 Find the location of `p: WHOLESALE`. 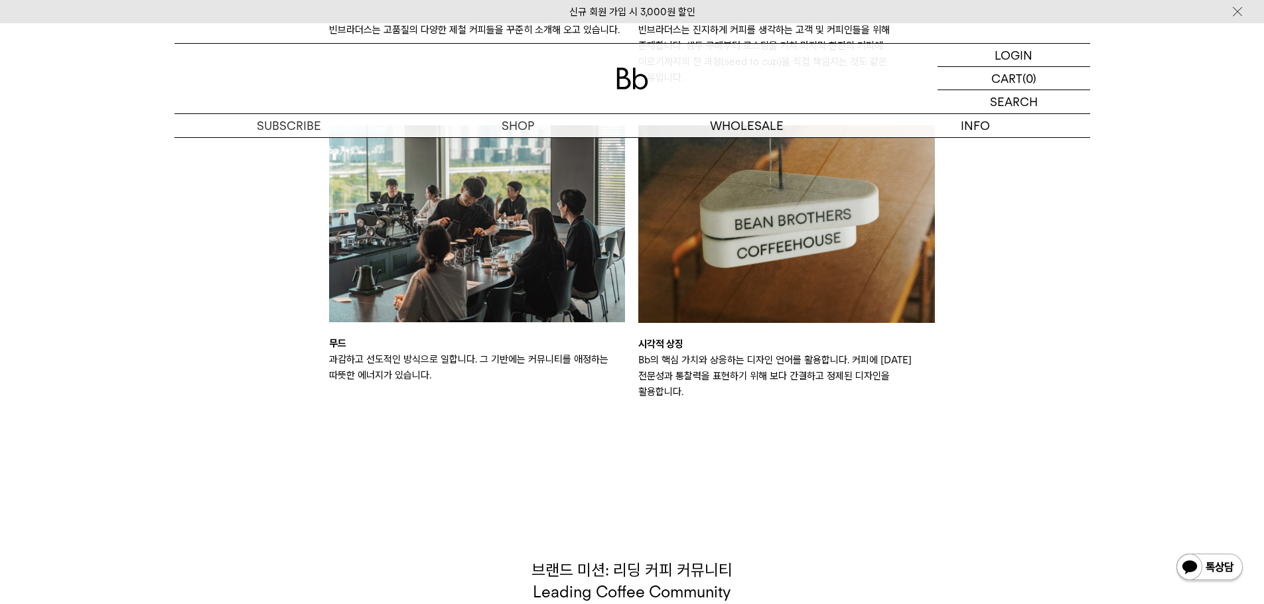

p: WHOLESALE is located at coordinates (746, 125).